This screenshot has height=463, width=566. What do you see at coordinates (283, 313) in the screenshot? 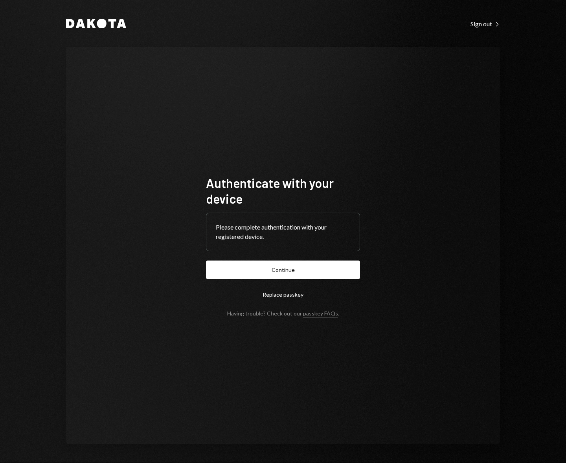
I see `div: Having trouble? Check out our .` at bounding box center [283, 313].